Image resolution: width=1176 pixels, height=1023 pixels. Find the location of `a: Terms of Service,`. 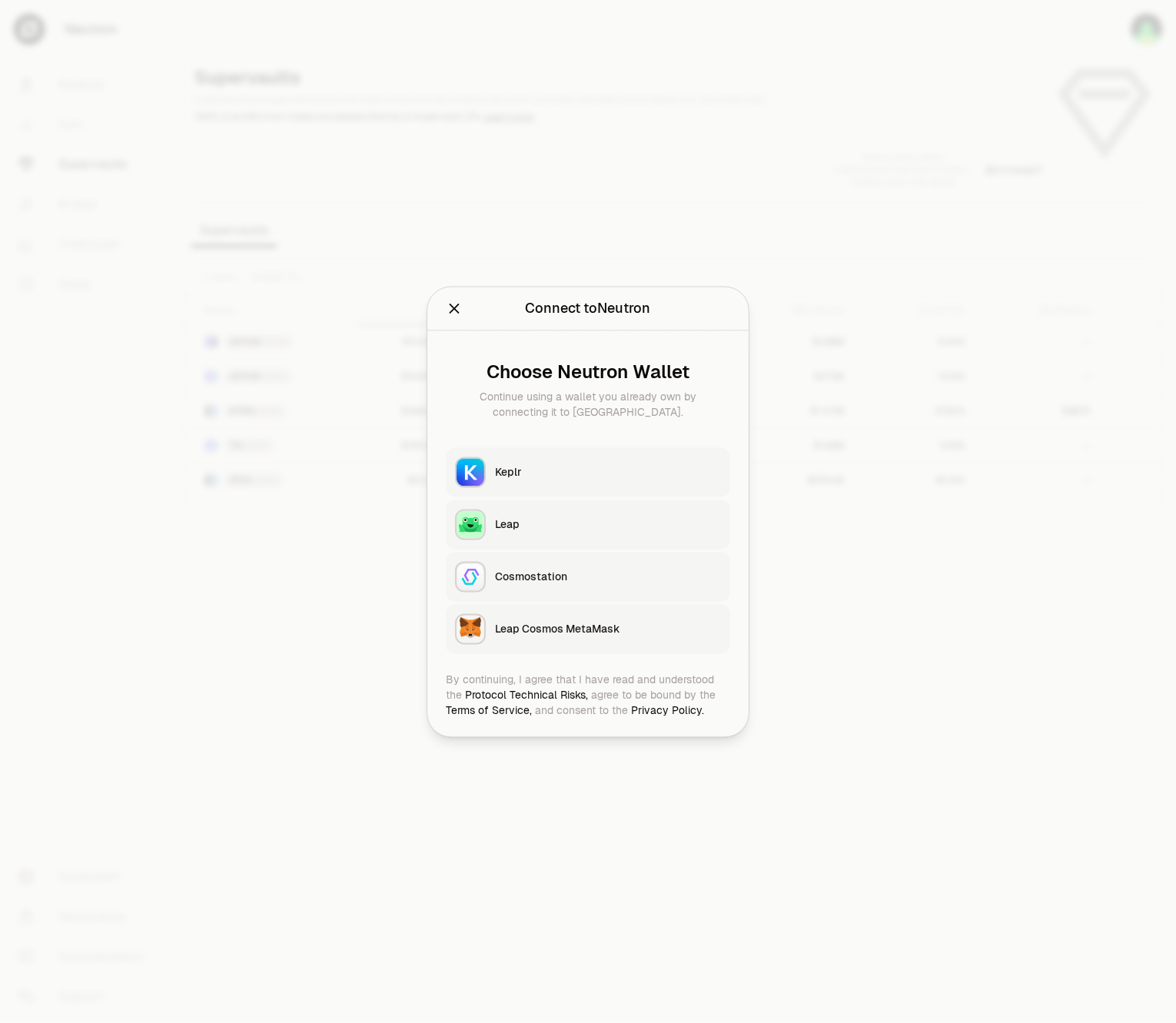

a: Terms of Service, is located at coordinates (489, 710).